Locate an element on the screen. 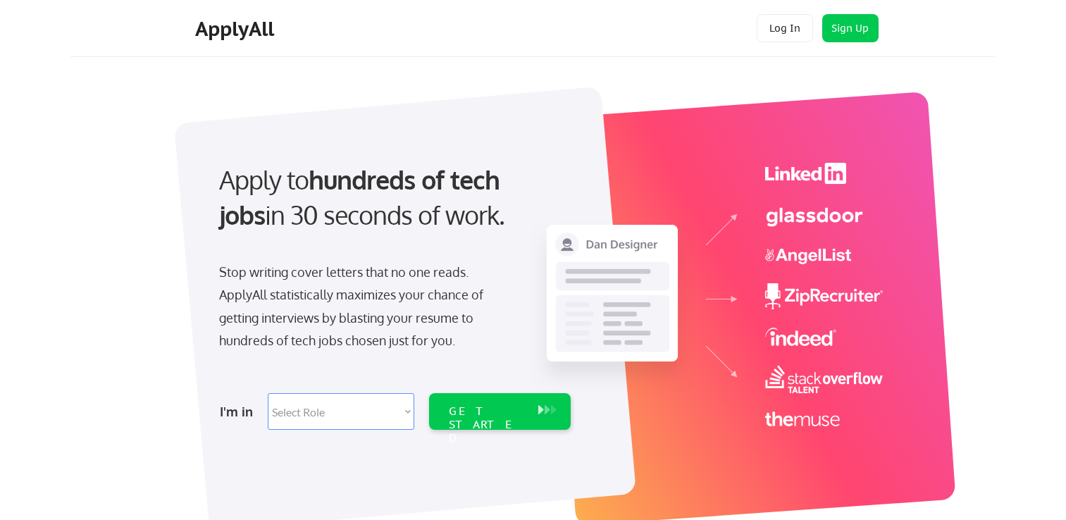 This screenshot has height=520, width=1066. div: Apply to in 30 seconds of work. is located at coordinates (392, 197).